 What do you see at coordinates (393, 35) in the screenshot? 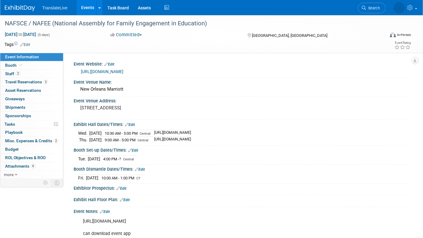
I see `img: Format-Inperson.png` at bounding box center [393, 35].